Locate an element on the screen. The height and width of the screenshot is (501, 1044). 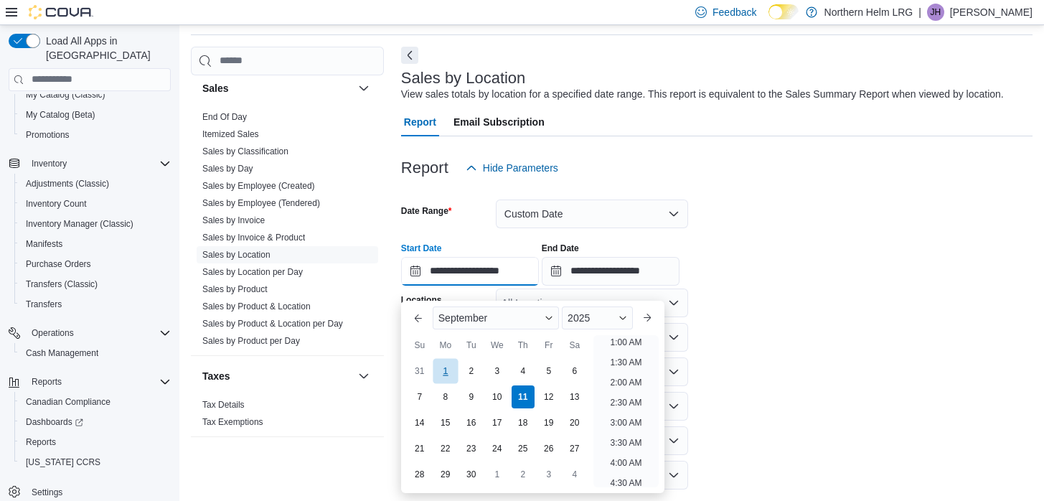
div: day-20 is located at coordinates (575, 423).